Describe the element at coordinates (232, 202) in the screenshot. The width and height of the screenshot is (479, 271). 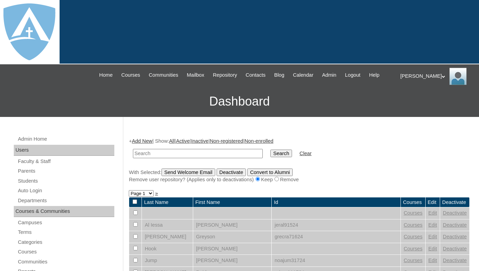
I see `td: First Name` at that location.